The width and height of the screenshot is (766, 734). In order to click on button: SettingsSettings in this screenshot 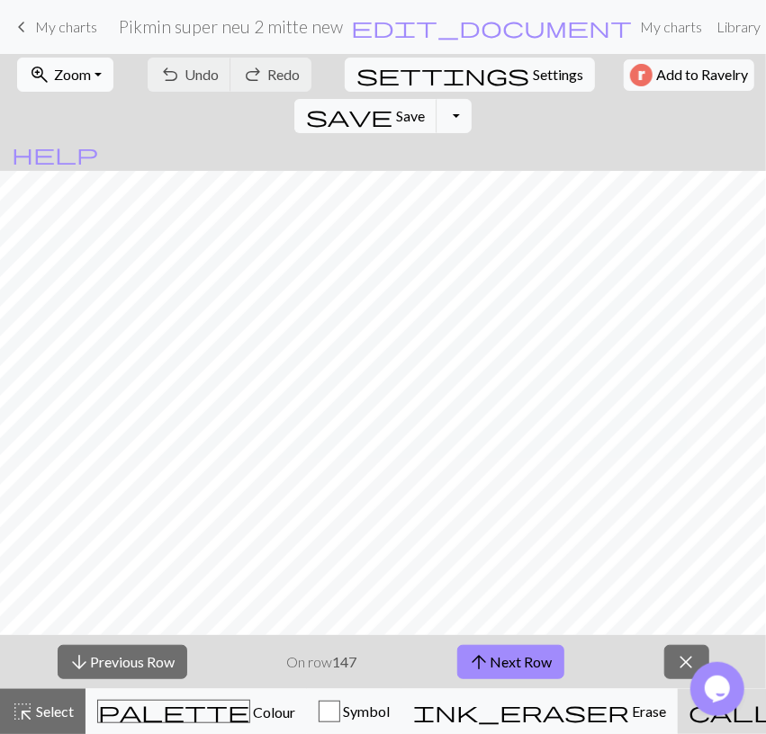, I will do `click(470, 75)`.